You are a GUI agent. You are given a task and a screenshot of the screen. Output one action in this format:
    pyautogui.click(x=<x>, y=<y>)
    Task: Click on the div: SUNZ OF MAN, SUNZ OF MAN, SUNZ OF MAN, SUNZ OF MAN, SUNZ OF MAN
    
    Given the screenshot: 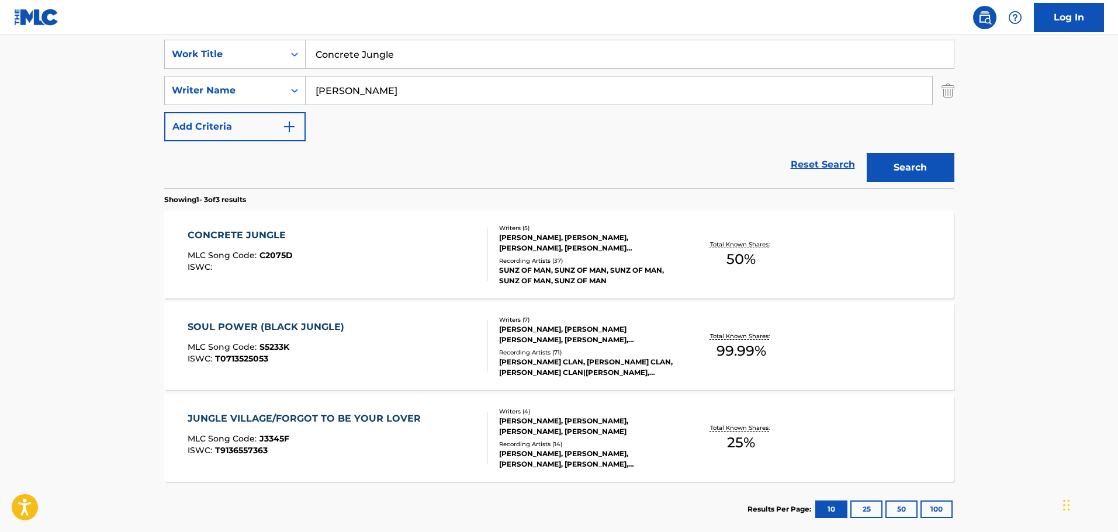 What is the action you would take?
    pyautogui.click(x=587, y=276)
    